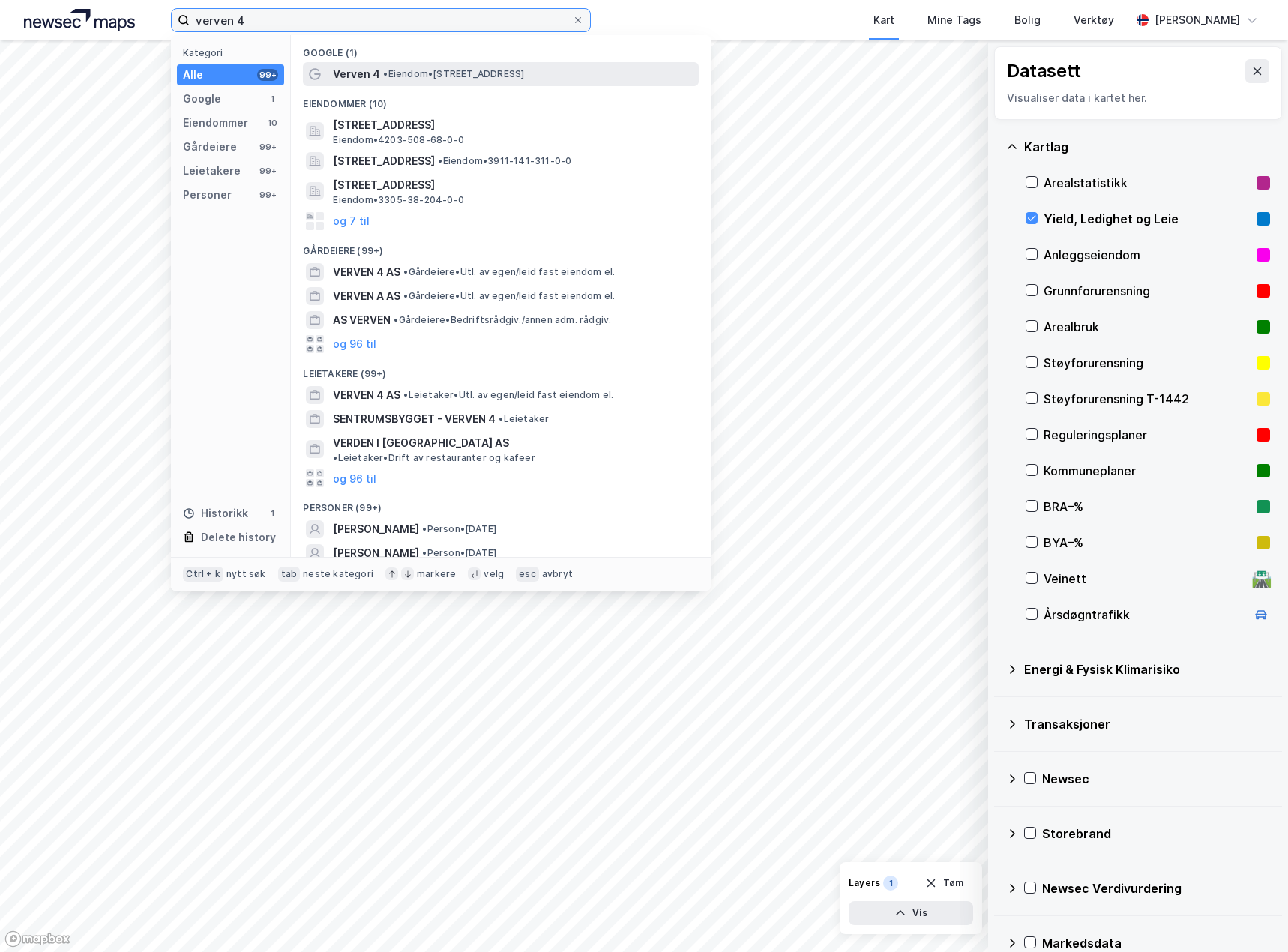 The image size is (1288, 952). Describe the element at coordinates (246, 574) in the screenshot. I see `div: nytt søk` at that location.